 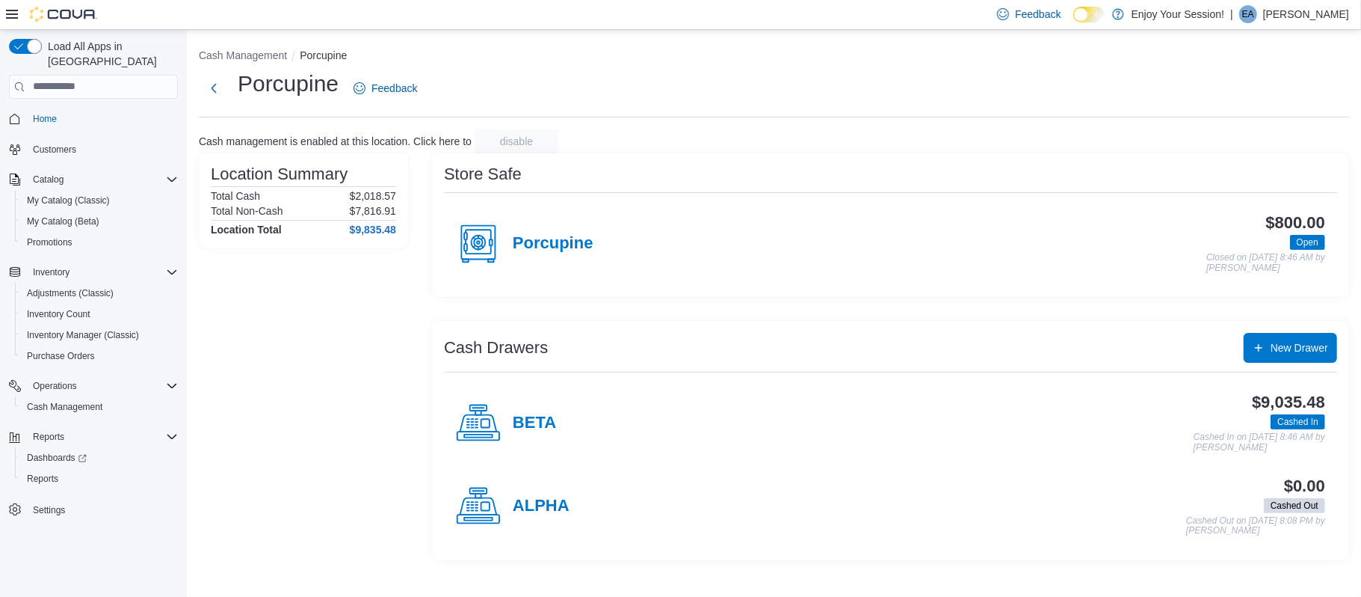 I want to click on button: disable, so click(x=517, y=141).